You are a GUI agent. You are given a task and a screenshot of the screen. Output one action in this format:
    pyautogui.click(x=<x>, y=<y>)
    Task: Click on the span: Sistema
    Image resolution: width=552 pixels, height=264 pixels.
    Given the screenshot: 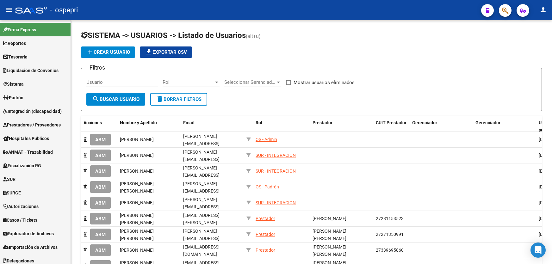 What is the action you would take?
    pyautogui.click(x=13, y=84)
    